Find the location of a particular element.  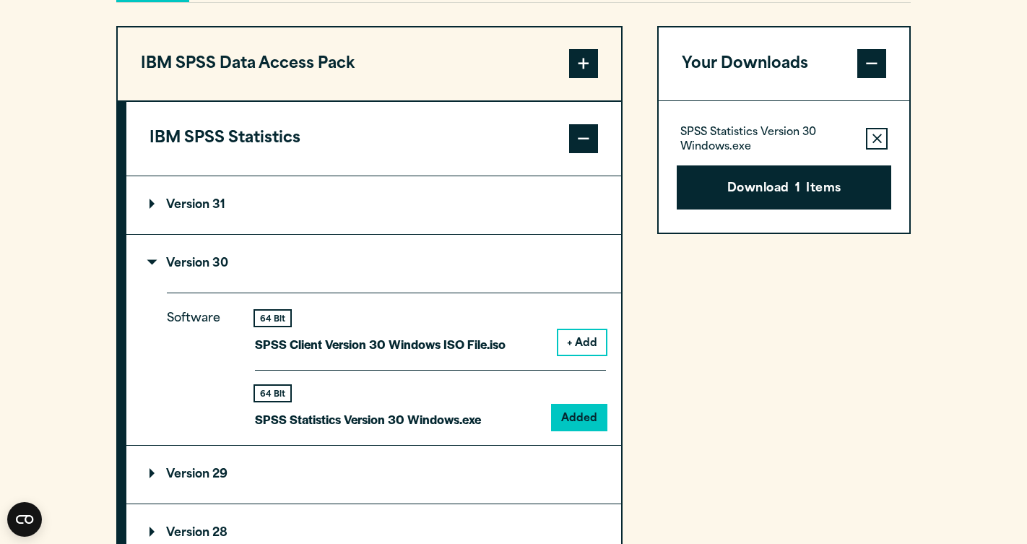

button: Download1Items is located at coordinates (783, 188).